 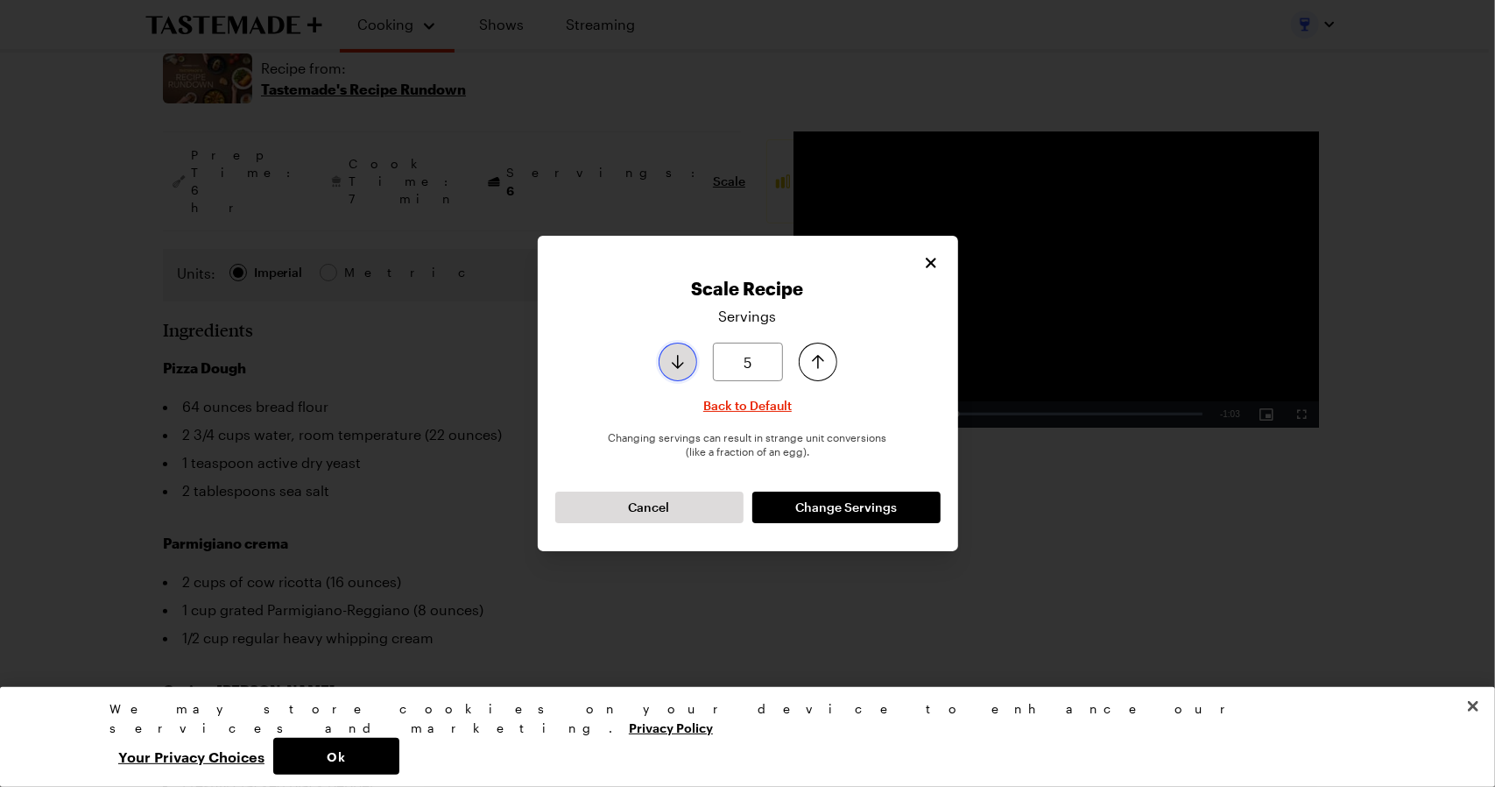 What do you see at coordinates (748, 316) in the screenshot?
I see `p: Servings` at bounding box center [748, 316].